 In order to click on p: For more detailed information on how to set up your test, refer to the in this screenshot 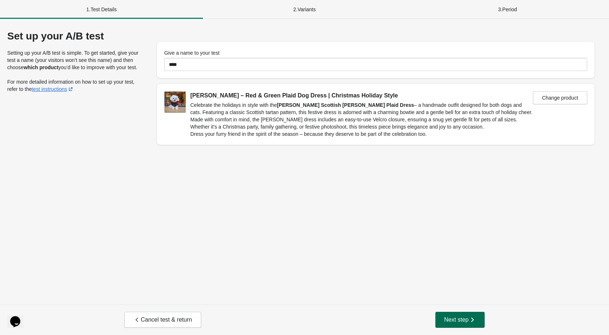, I will do `click(75, 86)`.